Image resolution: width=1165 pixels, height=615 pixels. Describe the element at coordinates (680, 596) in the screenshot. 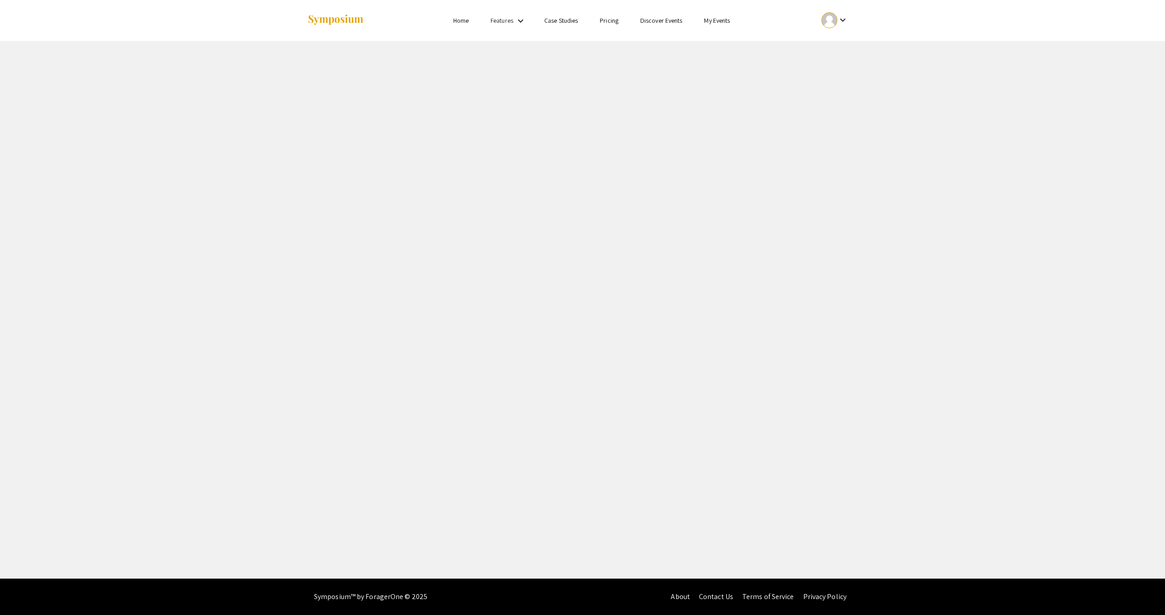

I see `a: About` at that location.